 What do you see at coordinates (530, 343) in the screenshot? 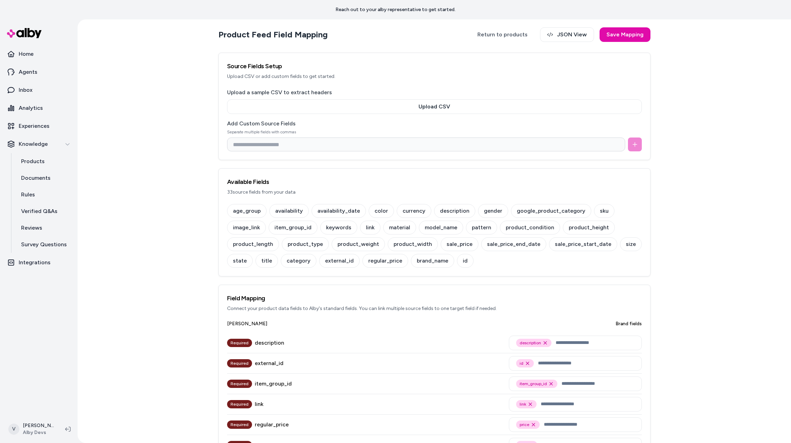
I see `span: description` at bounding box center [530, 343].